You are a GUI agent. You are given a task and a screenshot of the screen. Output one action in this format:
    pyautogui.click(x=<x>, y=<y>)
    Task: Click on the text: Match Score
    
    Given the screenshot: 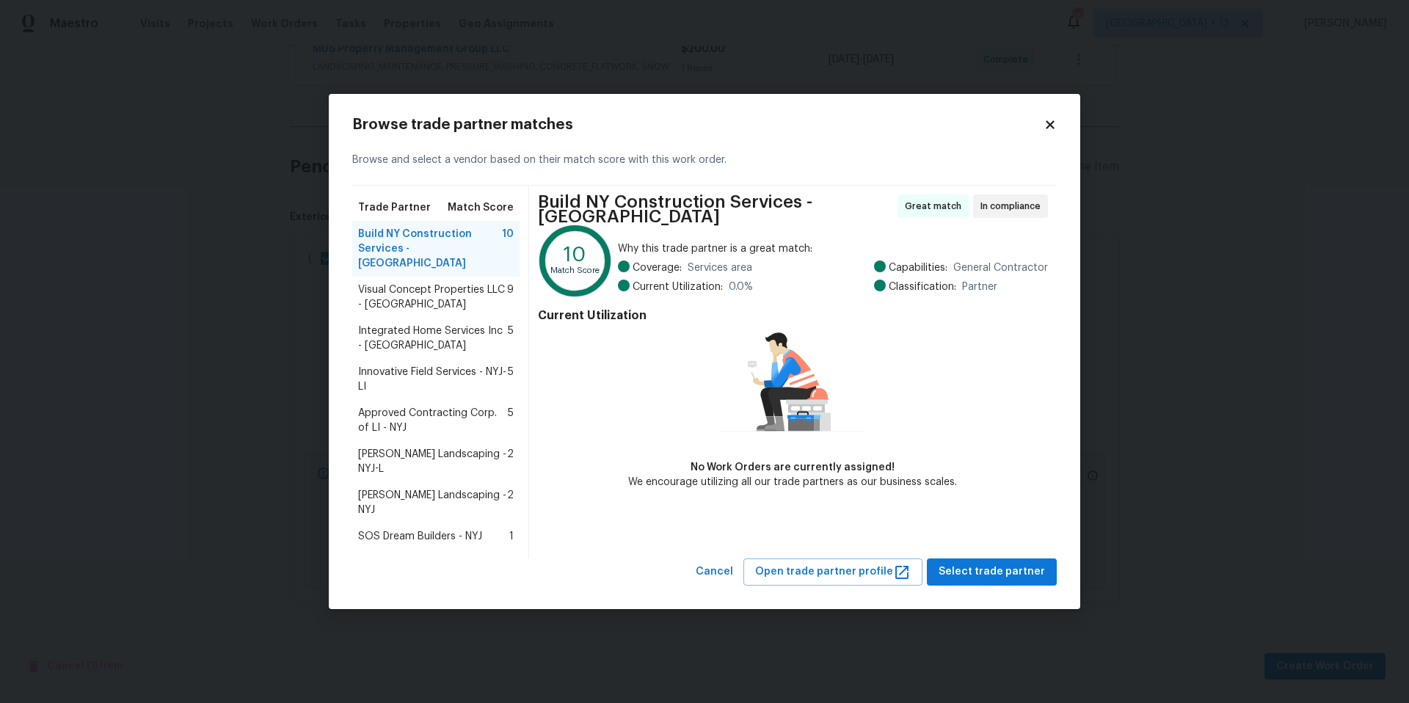 What is the action you would take?
    pyautogui.click(x=575, y=271)
    